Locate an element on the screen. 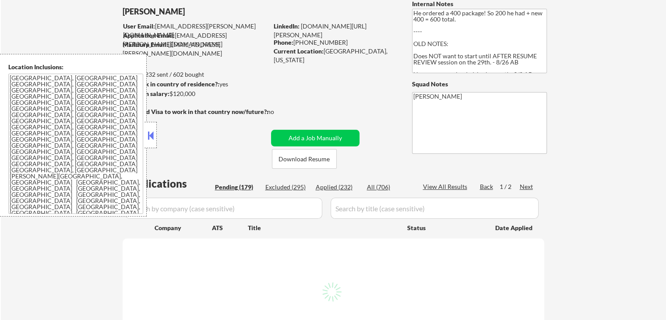 Image resolution: width=666 pixels, height=320 pixels. div: Company is located at coordinates (183, 228).